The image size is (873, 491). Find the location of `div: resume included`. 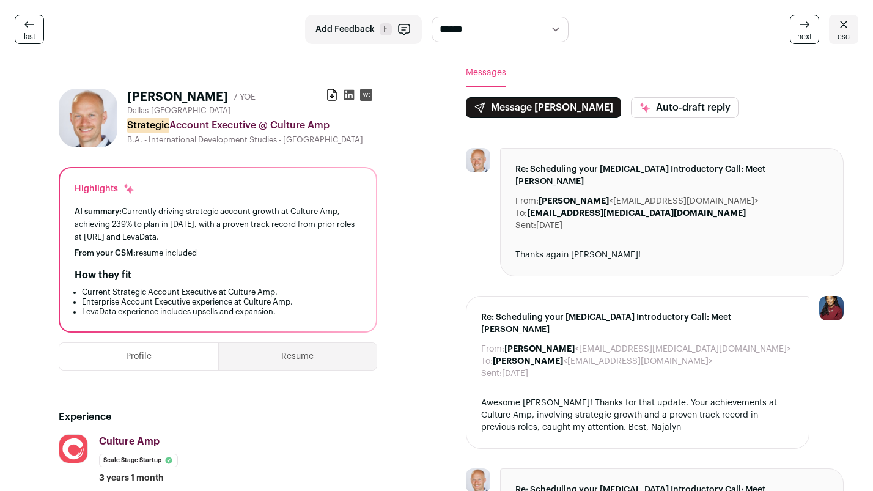

div: resume included is located at coordinates (218, 253).